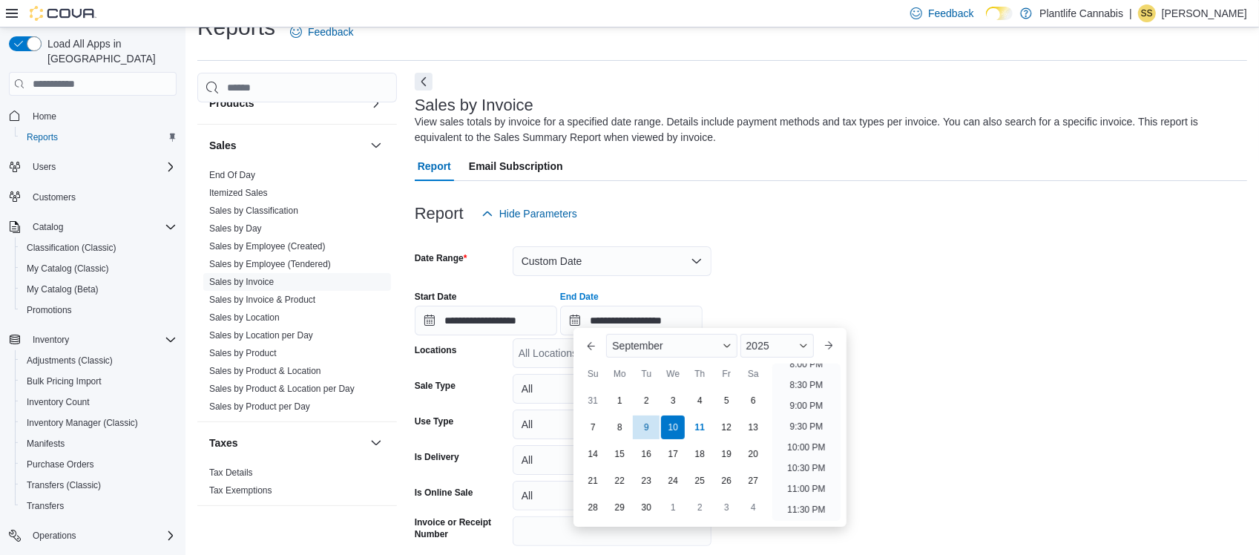 This screenshot has height=555, width=1259. I want to click on button: Users, so click(44, 167).